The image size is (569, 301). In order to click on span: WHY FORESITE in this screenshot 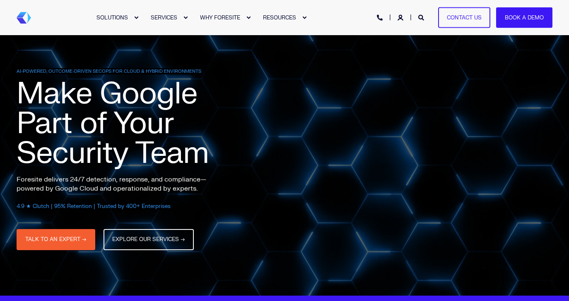, I will do `click(220, 17)`.